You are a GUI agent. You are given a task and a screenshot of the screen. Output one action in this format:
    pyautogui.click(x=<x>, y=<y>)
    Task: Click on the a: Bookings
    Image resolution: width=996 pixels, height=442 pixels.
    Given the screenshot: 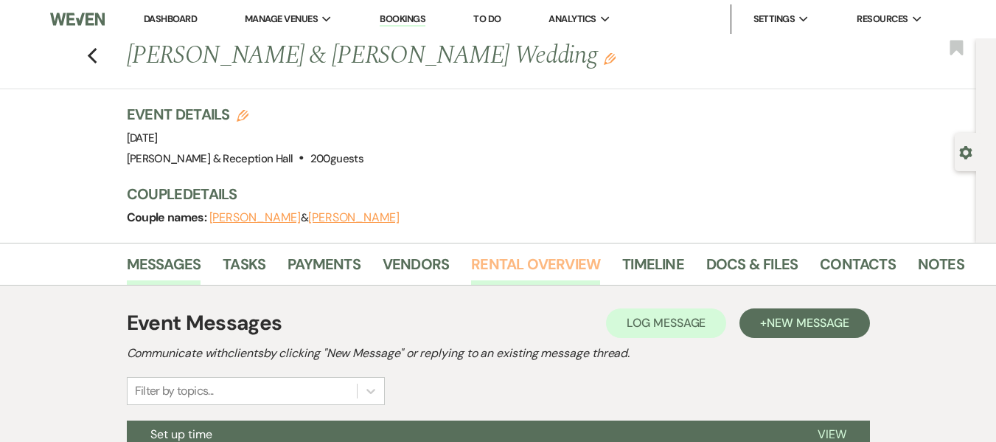 What is the action you would take?
    pyautogui.click(x=402, y=19)
    